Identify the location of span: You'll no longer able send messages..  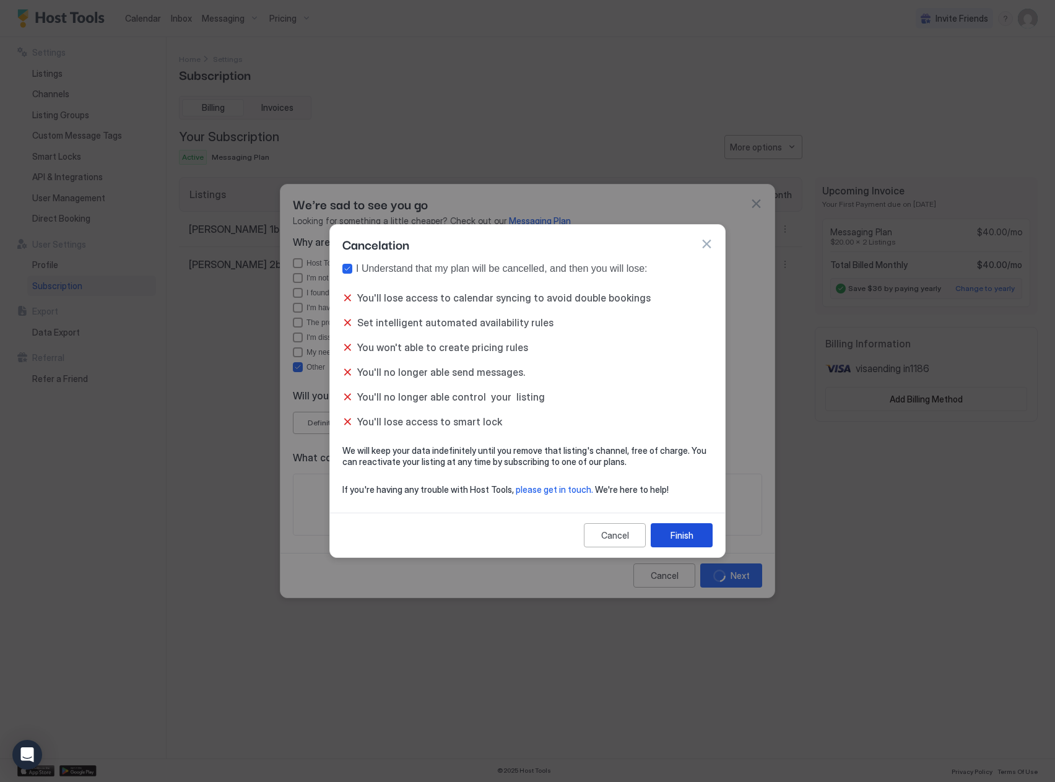
(441, 372).